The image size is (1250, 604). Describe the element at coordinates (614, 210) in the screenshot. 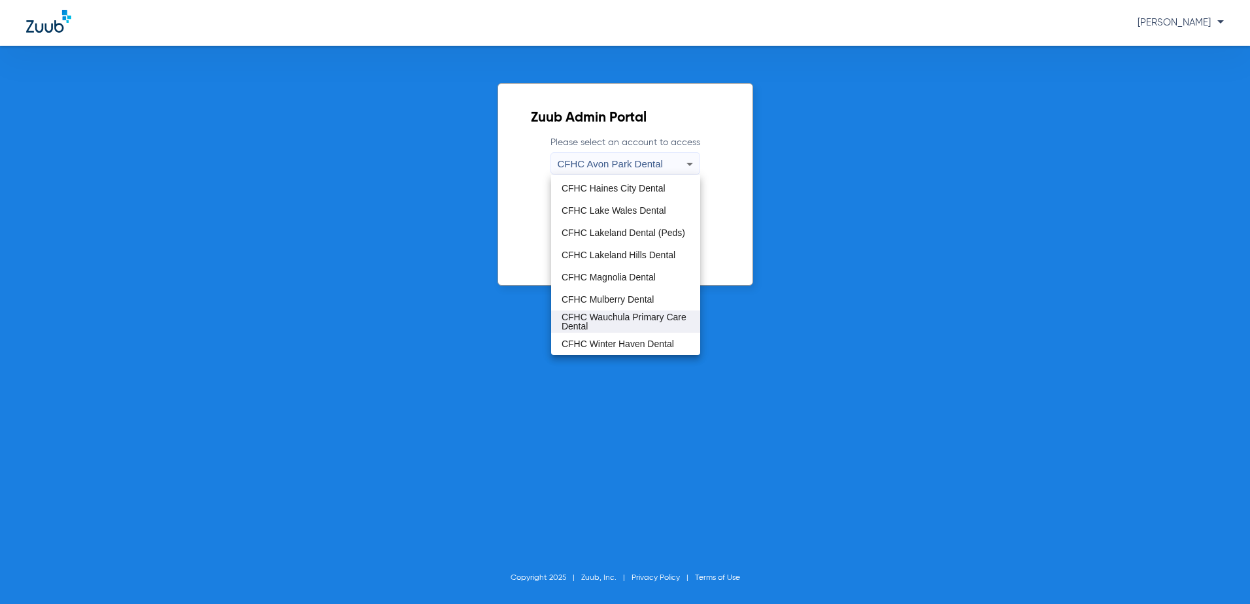

I see `span: CFHC Lake Wales Dental` at that location.